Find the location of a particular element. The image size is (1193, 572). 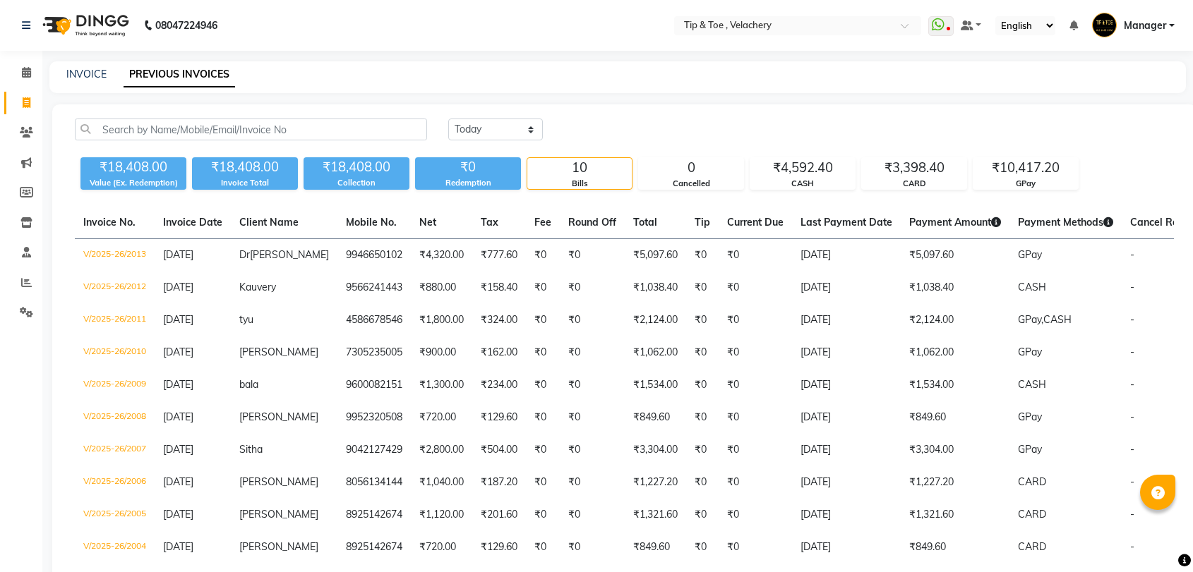

span: Dr is located at coordinates (244, 255).